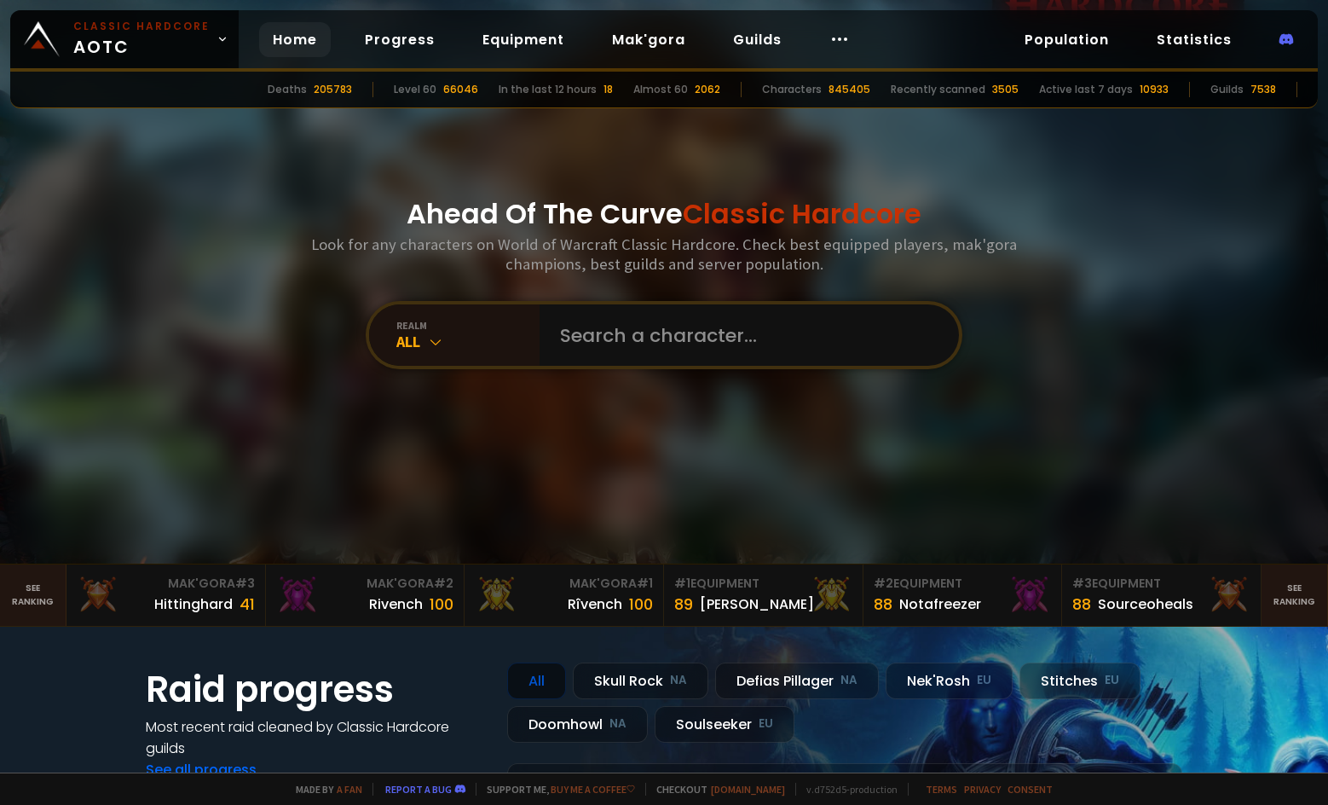 The height and width of the screenshot is (805, 1328). I want to click on a: #3Equipment88Sourceoheals, so click(1162, 595).